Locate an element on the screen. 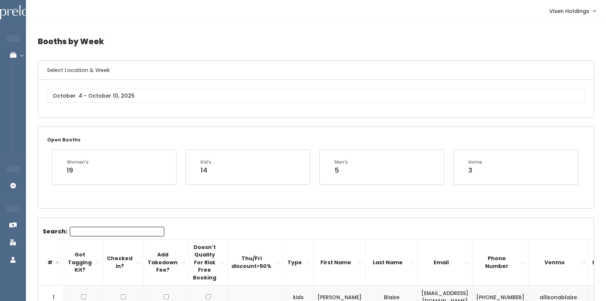 The height and width of the screenshot is (301, 606). span: Vixen Holdings is located at coordinates (569, 11).